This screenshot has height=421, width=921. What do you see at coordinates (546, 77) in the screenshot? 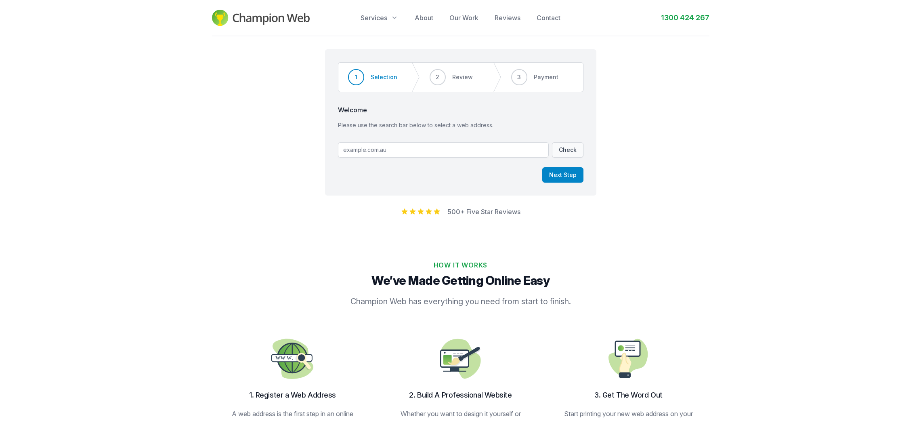
I see `span: Payment` at bounding box center [546, 77].